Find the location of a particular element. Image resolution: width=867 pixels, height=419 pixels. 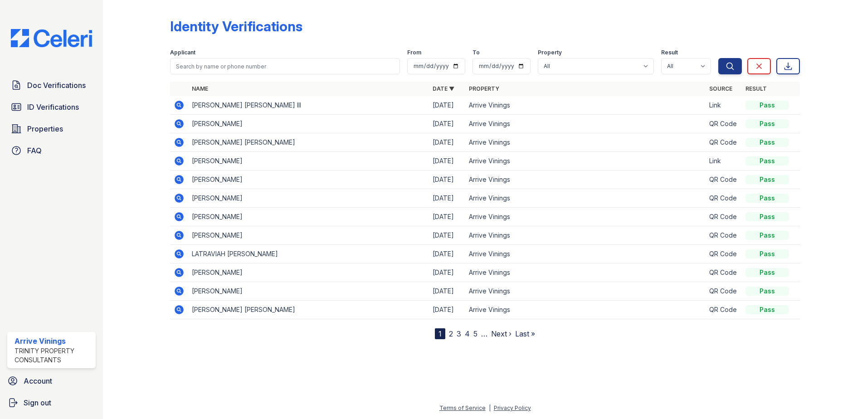

a: Terms of Service is located at coordinates (462, 408).